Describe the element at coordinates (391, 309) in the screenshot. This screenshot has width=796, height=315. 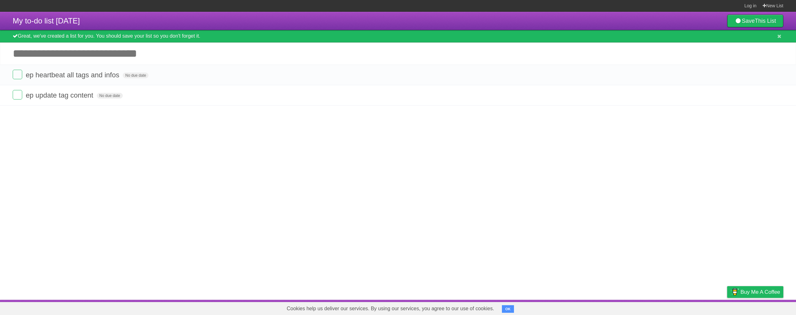
I see `span: Cookies help us deliver our services. By using our services, you agree to our use of cookies.` at that location.